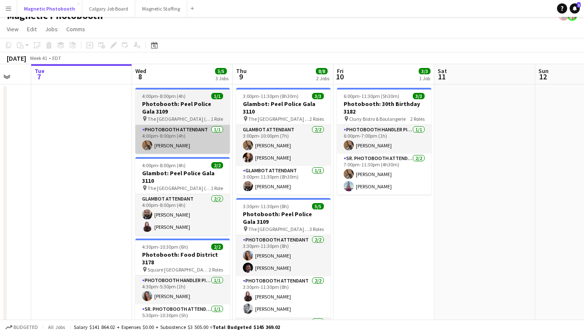 The height and width of the screenshot is (334, 584). I want to click on a: View, so click(13, 29).